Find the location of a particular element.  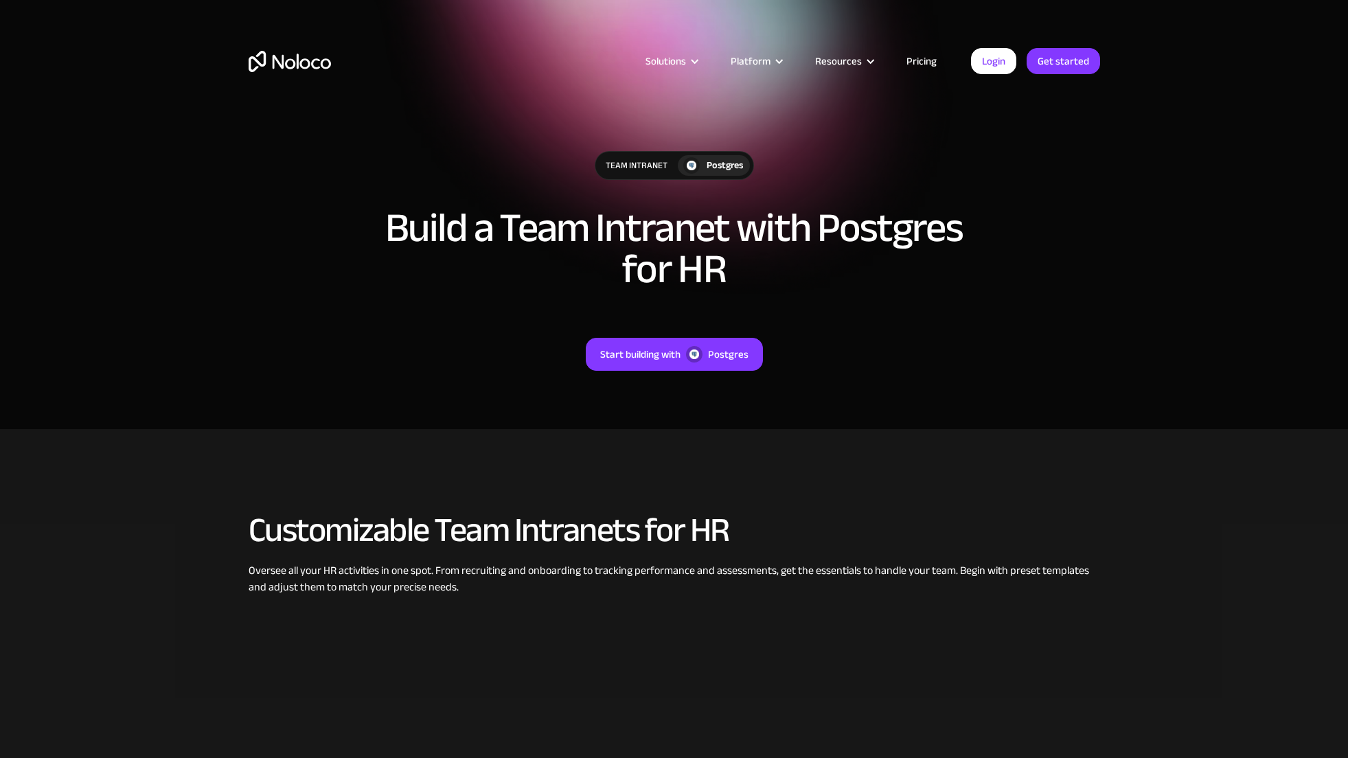

a: home is located at coordinates (290, 61).